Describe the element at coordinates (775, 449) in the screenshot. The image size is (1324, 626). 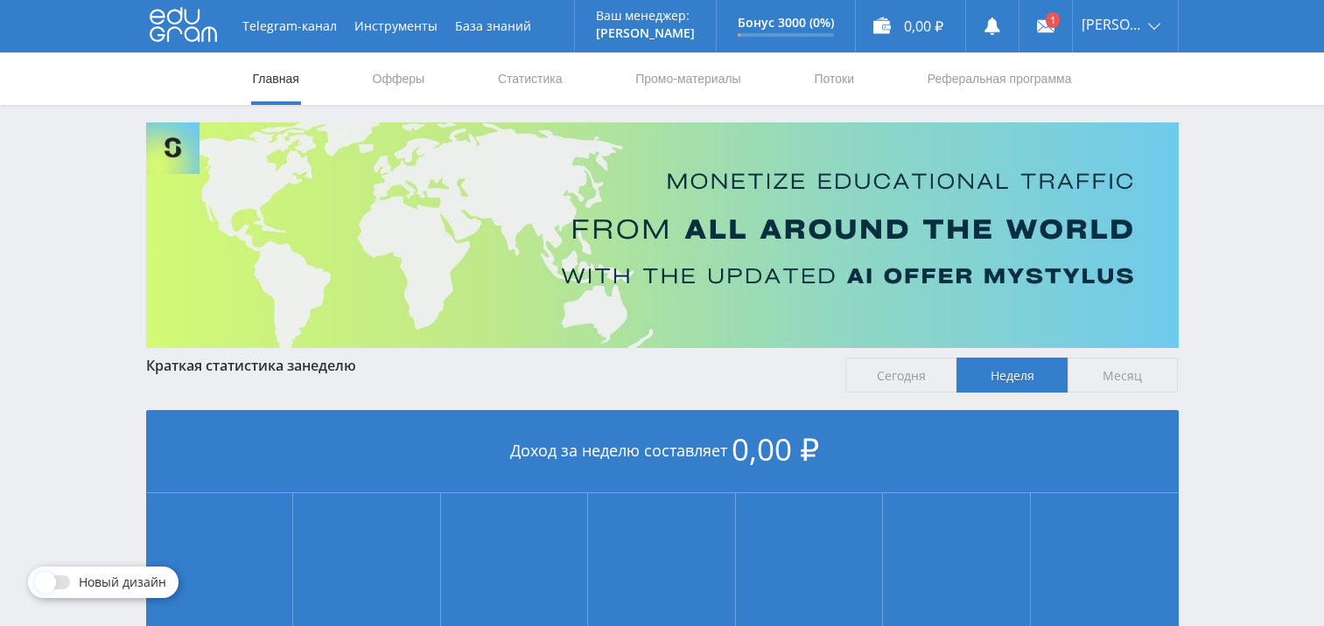
I see `span: 0,00 ₽` at that location.